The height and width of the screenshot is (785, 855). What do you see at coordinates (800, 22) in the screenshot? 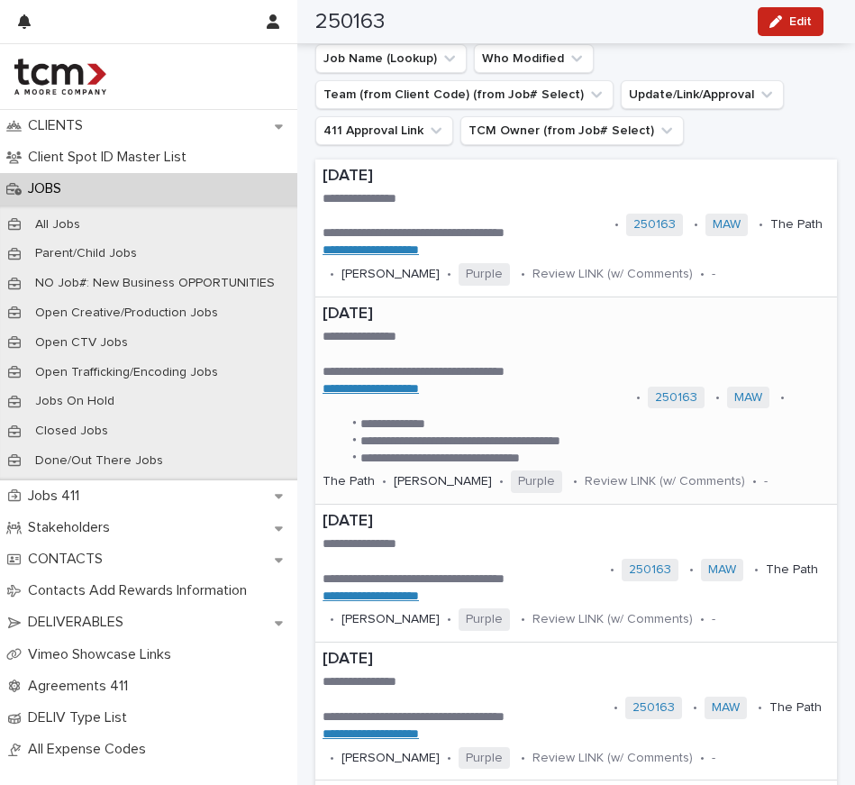
I see `span: Edit` at bounding box center [800, 22].